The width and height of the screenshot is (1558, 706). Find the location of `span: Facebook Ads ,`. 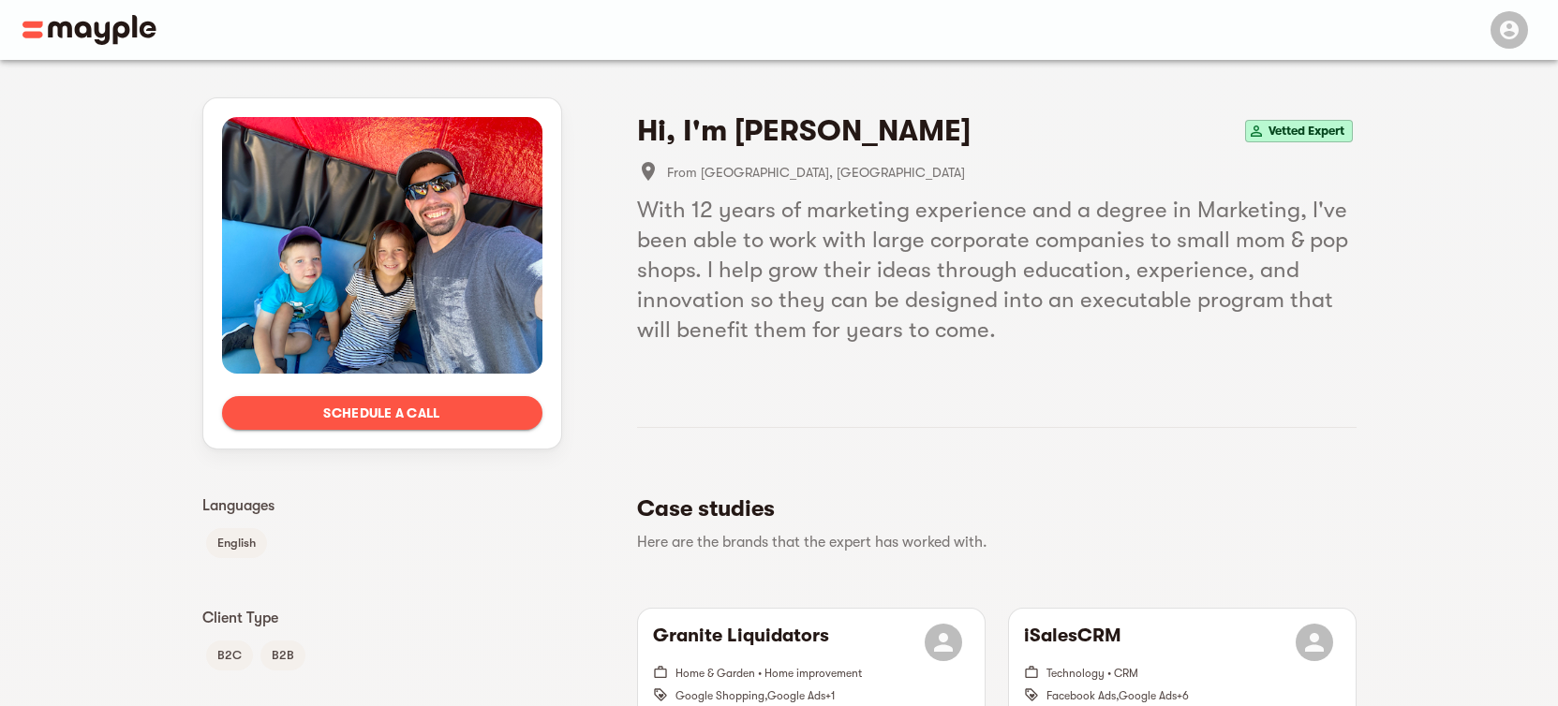

span: Facebook Ads , is located at coordinates (1082, 696).